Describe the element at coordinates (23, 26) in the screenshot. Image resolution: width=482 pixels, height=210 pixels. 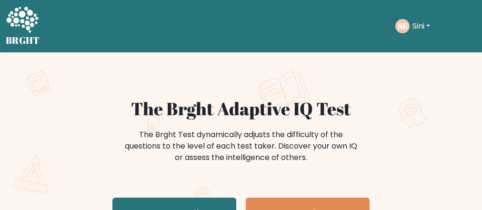
I see `a: BRGHT` at that location.